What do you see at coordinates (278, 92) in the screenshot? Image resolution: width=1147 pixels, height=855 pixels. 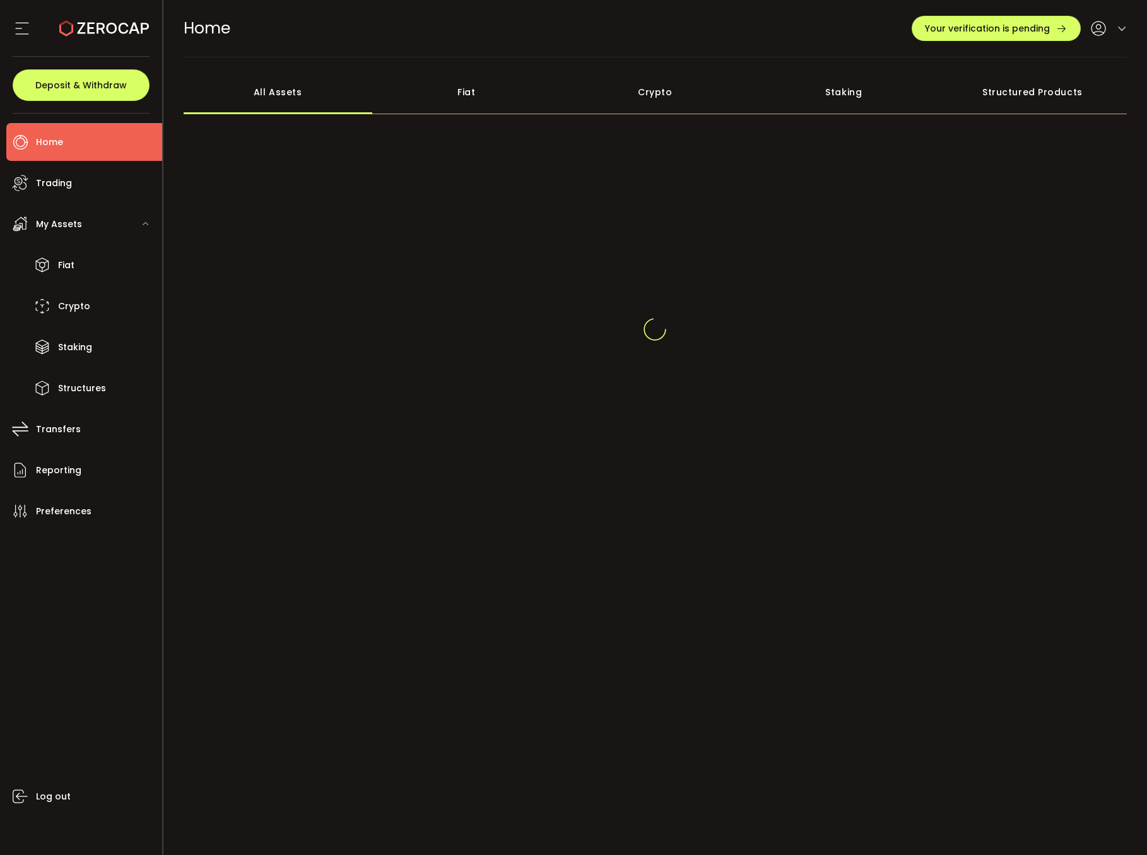 I see `div: All Assets` at bounding box center [278, 92].